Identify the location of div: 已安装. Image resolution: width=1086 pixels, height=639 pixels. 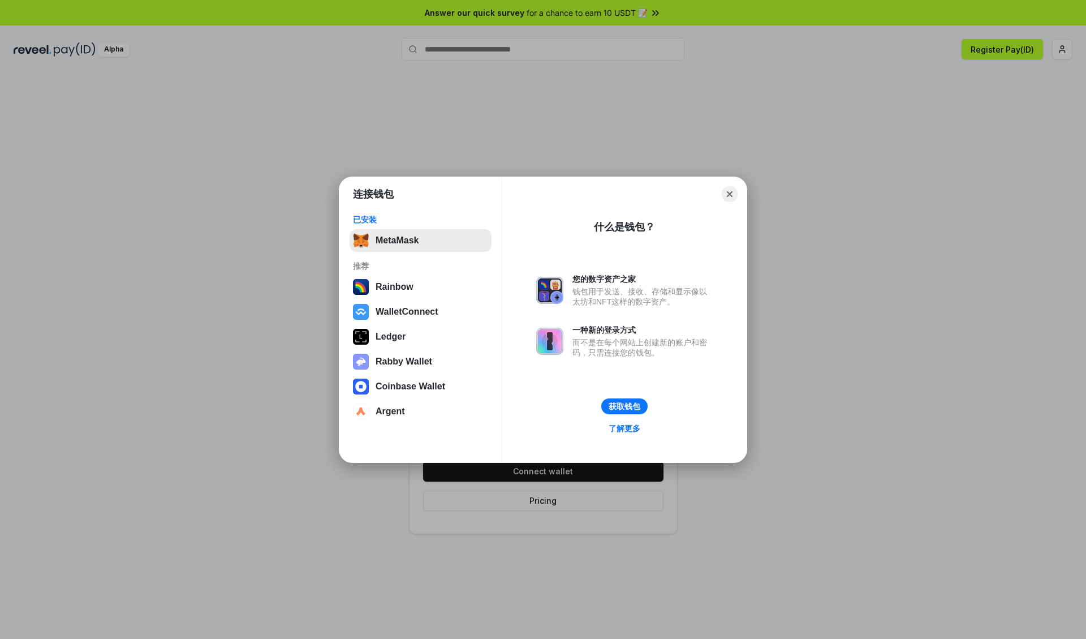
(420, 220).